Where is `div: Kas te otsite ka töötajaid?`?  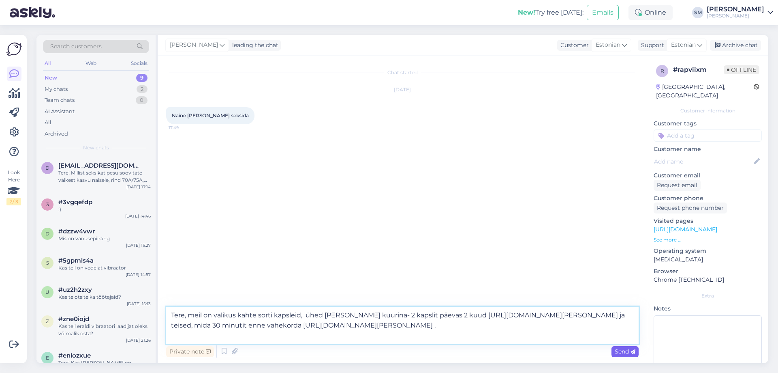
div: Kas te otsite ka töötajaid? is located at coordinates (105, 297).